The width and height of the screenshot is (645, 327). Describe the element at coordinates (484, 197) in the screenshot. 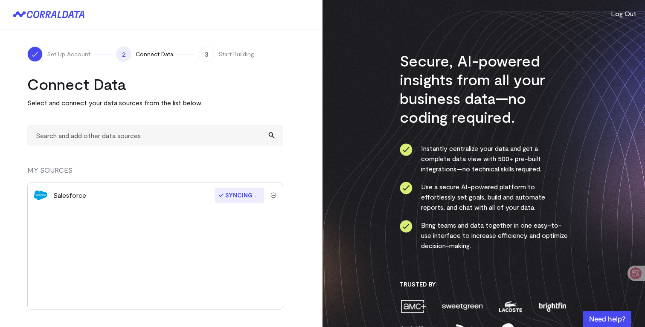

I see `li: Use a secure AI-powered platform to effortlessly set goals, build and automate reports, and chat ...` at that location.